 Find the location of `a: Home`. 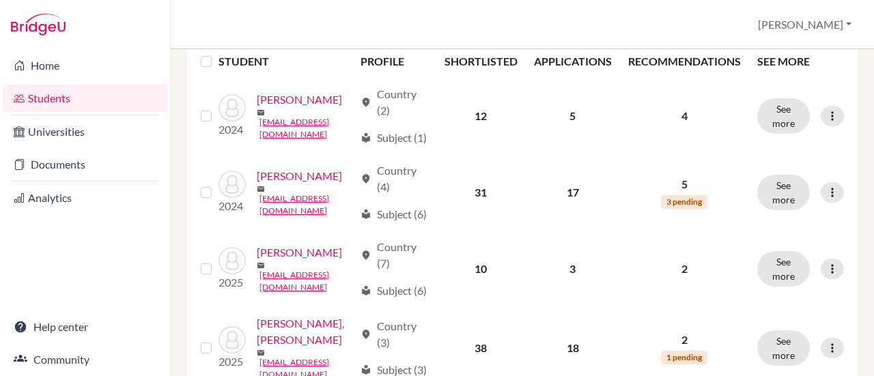

a: Home is located at coordinates (85, 66).